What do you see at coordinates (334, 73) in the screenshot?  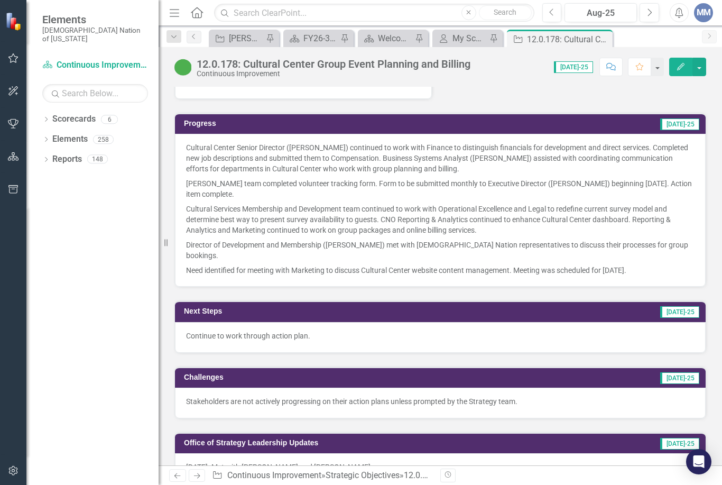 I see `div: Continuous Improvement` at bounding box center [334, 73].